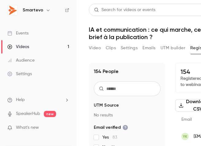 This screenshot has width=201, height=146. I want to click on button: UTM builder, so click(173, 48).